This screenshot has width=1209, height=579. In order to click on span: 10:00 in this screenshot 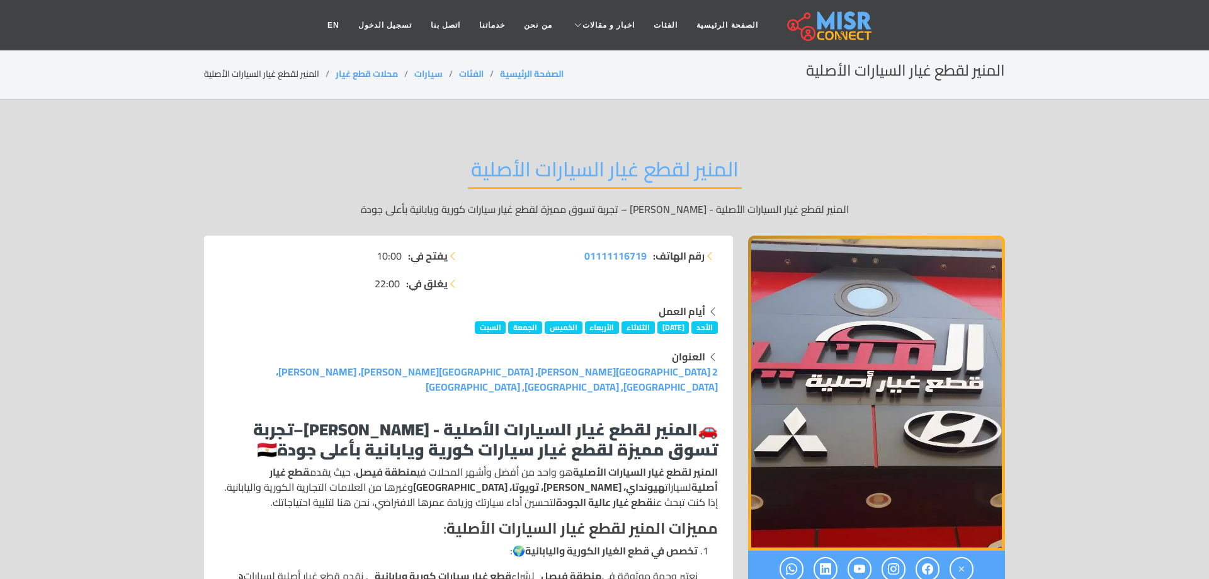, I will do `click(389, 256)`.